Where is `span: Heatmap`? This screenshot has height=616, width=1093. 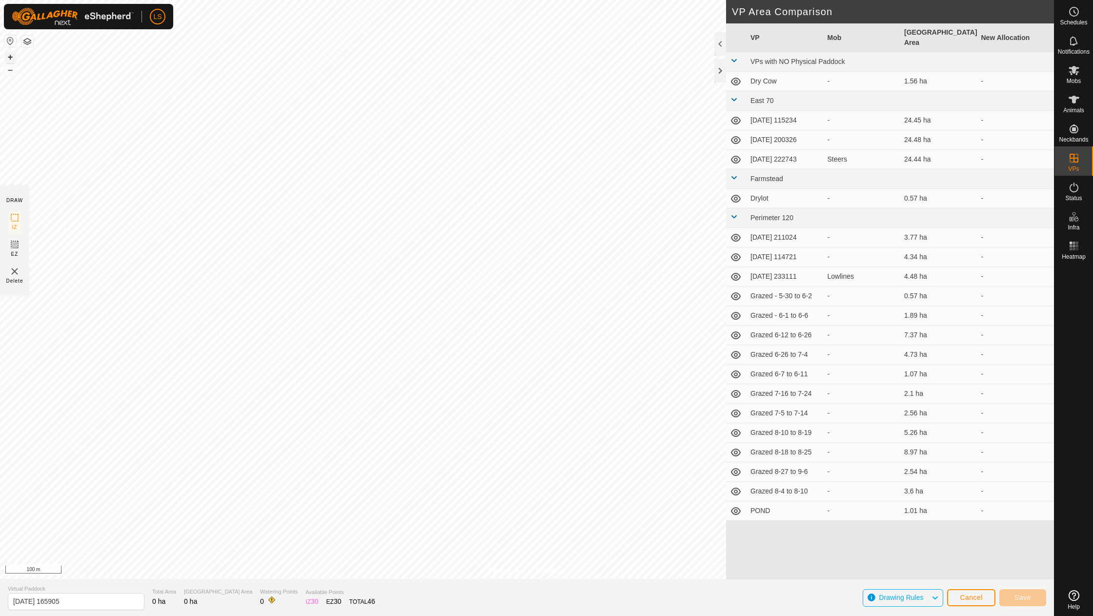
span: Heatmap is located at coordinates (1074, 257).